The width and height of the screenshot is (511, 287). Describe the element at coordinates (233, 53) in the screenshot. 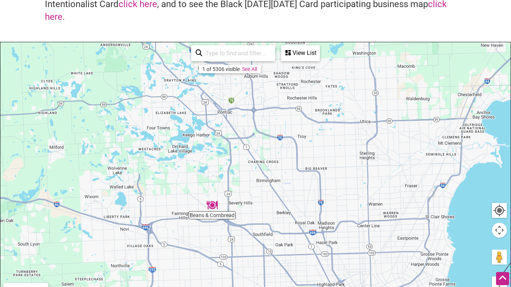

I see `div: Type to search and filter` at that location.